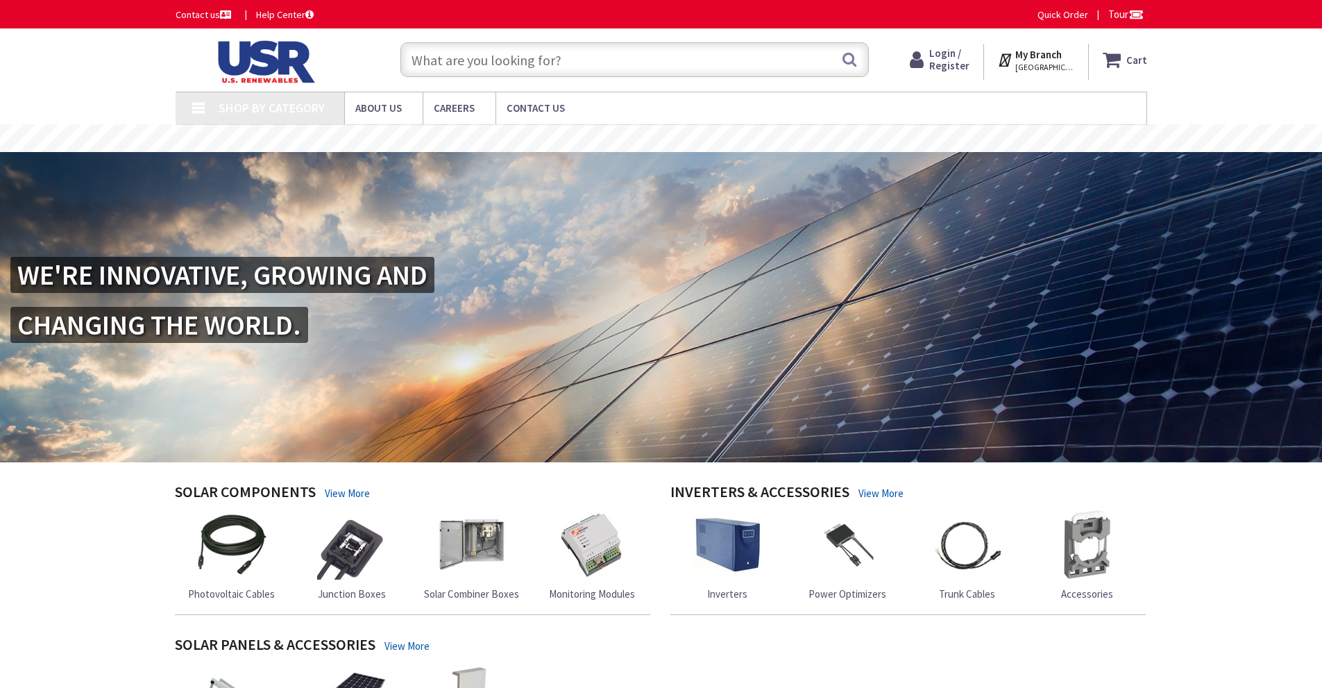  What do you see at coordinates (1125, 14) in the screenshot?
I see `span: Tour` at bounding box center [1125, 14].